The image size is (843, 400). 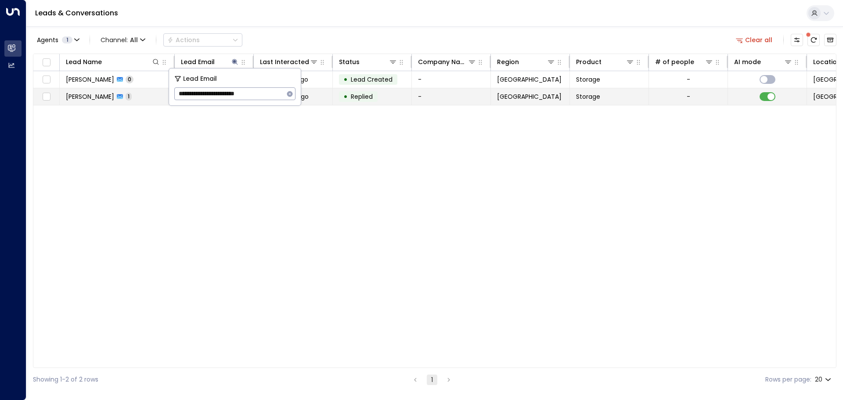 I want to click on span: Replied, so click(x=362, y=97).